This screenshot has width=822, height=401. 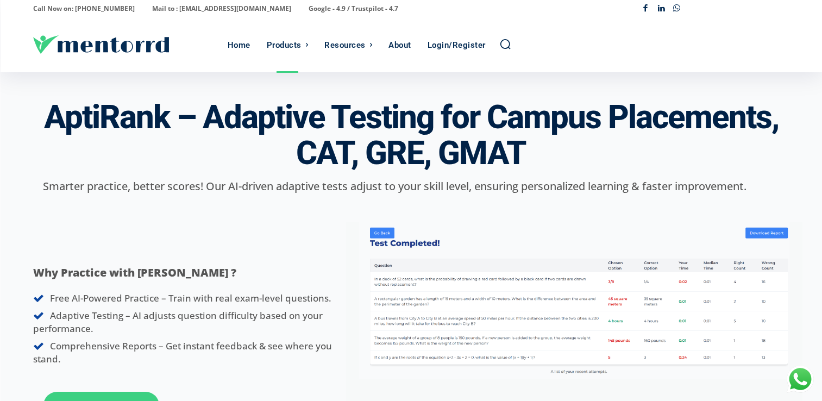 I want to click on div: Login/Register, so click(x=456, y=45).